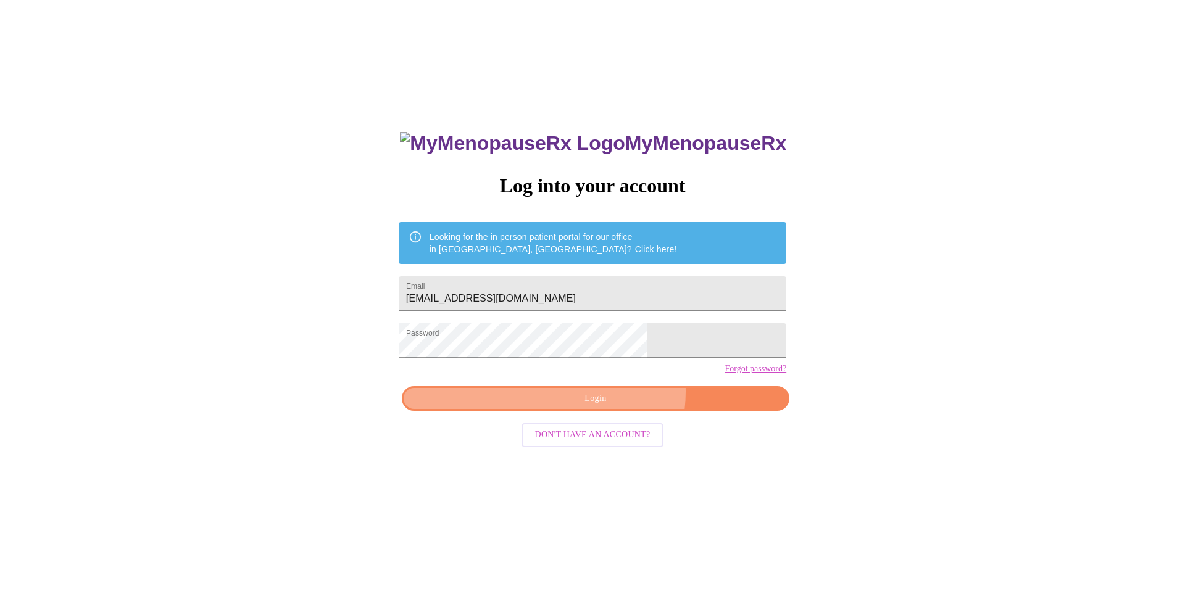 The width and height of the screenshot is (1185, 597). What do you see at coordinates (656, 249) in the screenshot?
I see `a: Click here!` at bounding box center [656, 249].